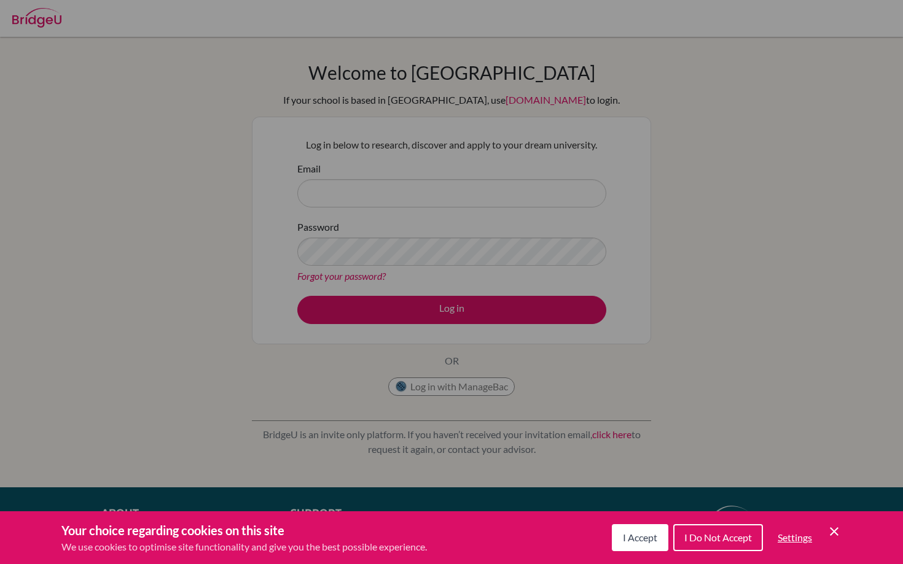 The image size is (903, 564). I want to click on button: Settings, so click(795, 538).